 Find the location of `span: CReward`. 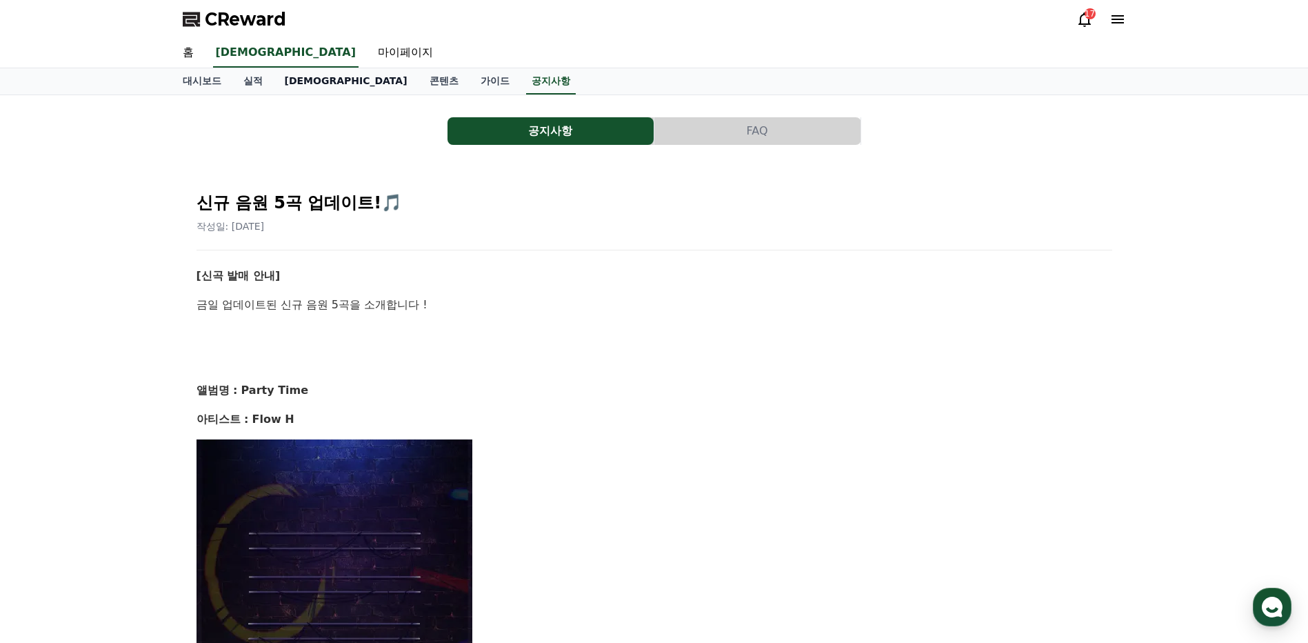

span: CReward is located at coordinates (246, 19).